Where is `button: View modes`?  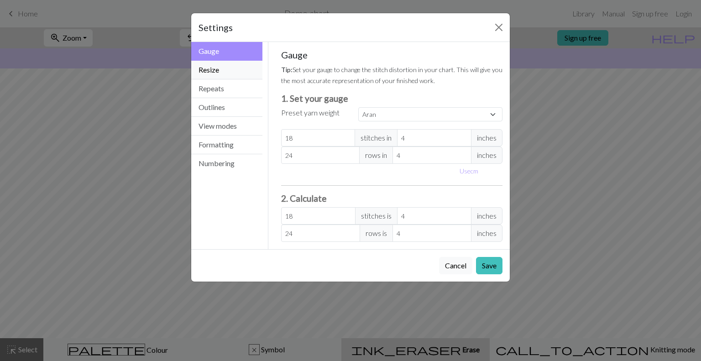
button: View modes is located at coordinates (227, 126).